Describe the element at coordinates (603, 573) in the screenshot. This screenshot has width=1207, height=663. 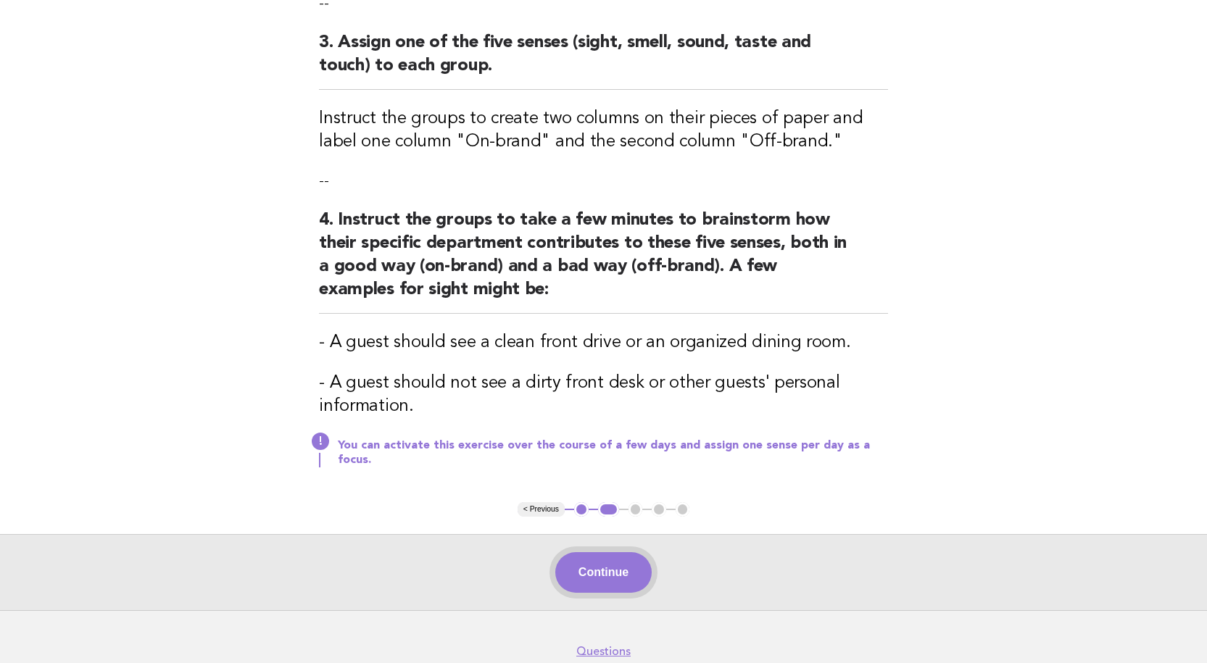
I see `button: Continue` at that location.